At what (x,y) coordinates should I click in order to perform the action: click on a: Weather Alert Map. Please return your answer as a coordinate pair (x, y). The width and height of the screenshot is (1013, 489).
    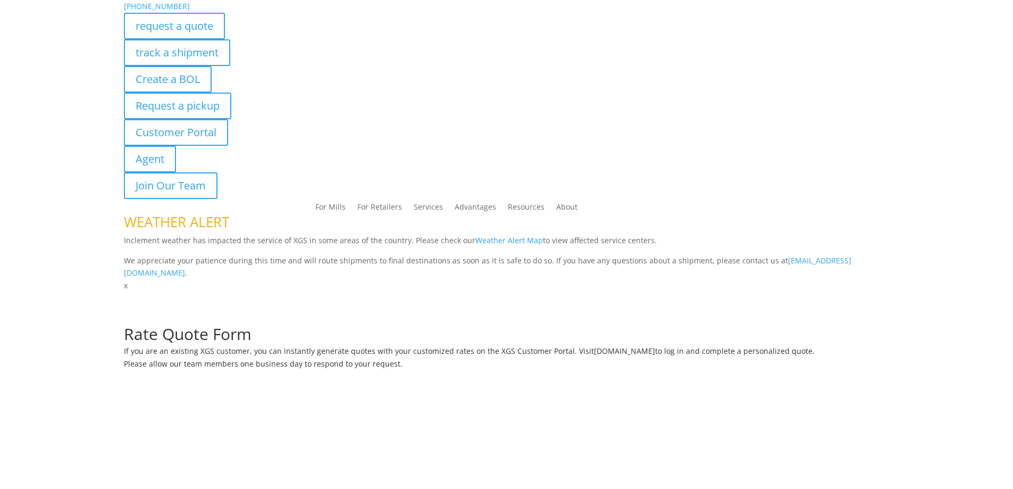
    Looking at the image, I should click on (509, 240).